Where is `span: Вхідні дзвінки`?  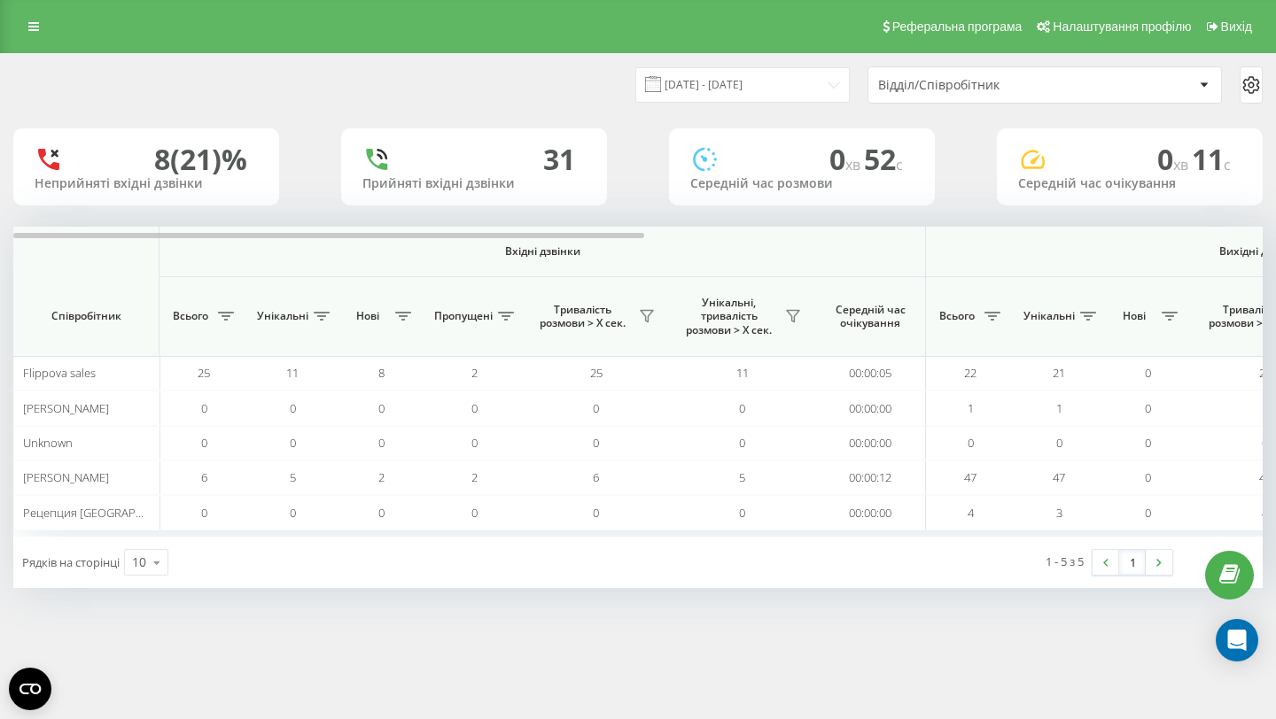
span: Вхідні дзвінки is located at coordinates (542, 252).